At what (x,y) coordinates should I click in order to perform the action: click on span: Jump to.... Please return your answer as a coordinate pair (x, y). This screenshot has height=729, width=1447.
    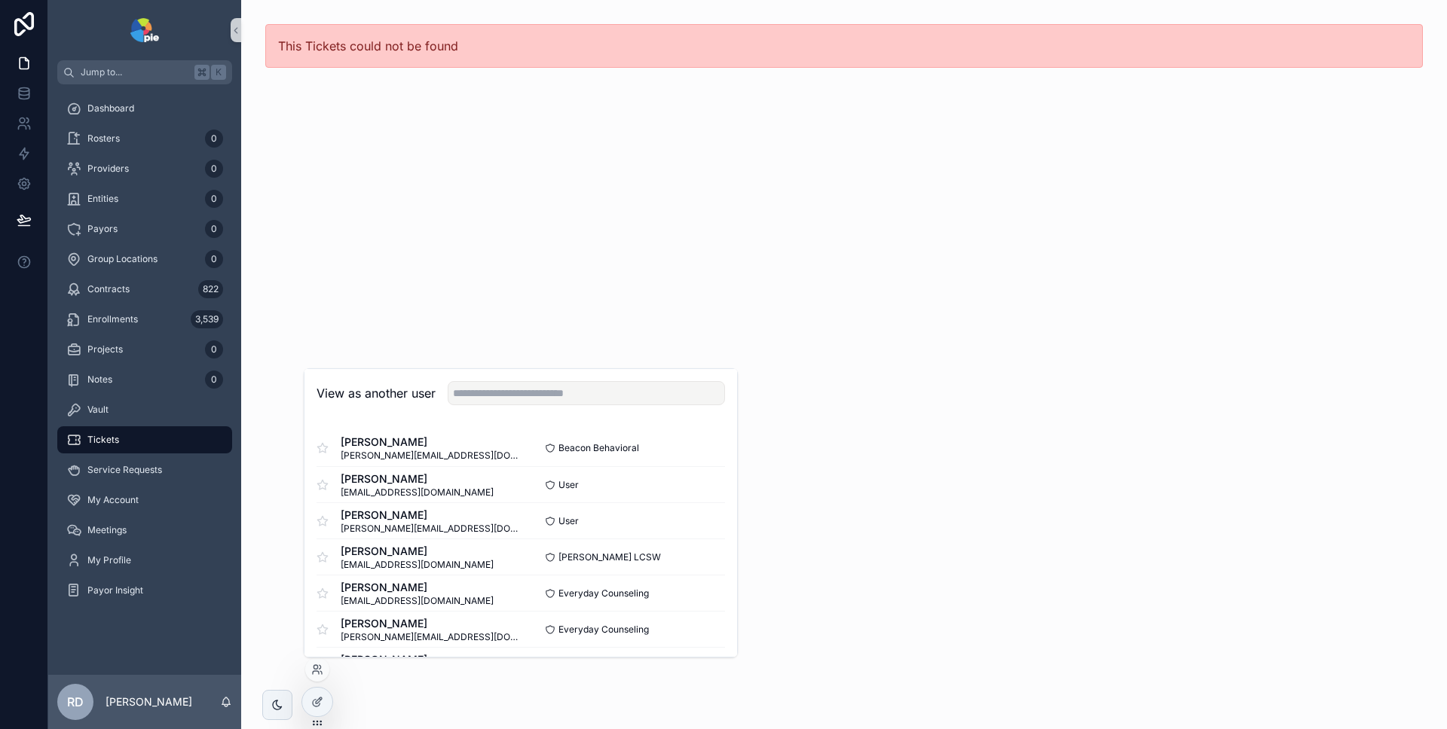
    Looking at the image, I should click on (134, 72).